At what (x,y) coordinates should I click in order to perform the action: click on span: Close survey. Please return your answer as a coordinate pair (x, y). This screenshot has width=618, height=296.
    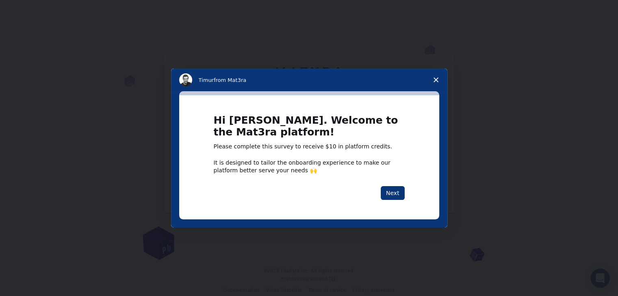
    Looking at the image, I should click on (436, 80).